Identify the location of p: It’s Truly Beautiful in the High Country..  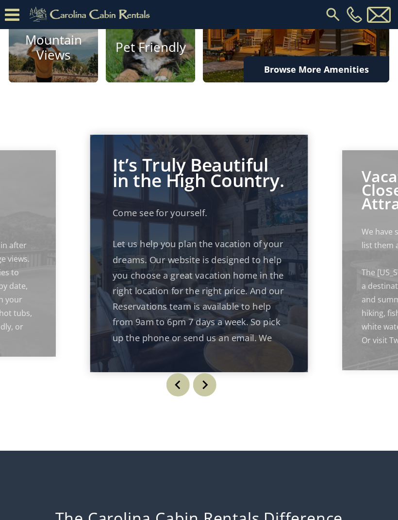
(199, 173).